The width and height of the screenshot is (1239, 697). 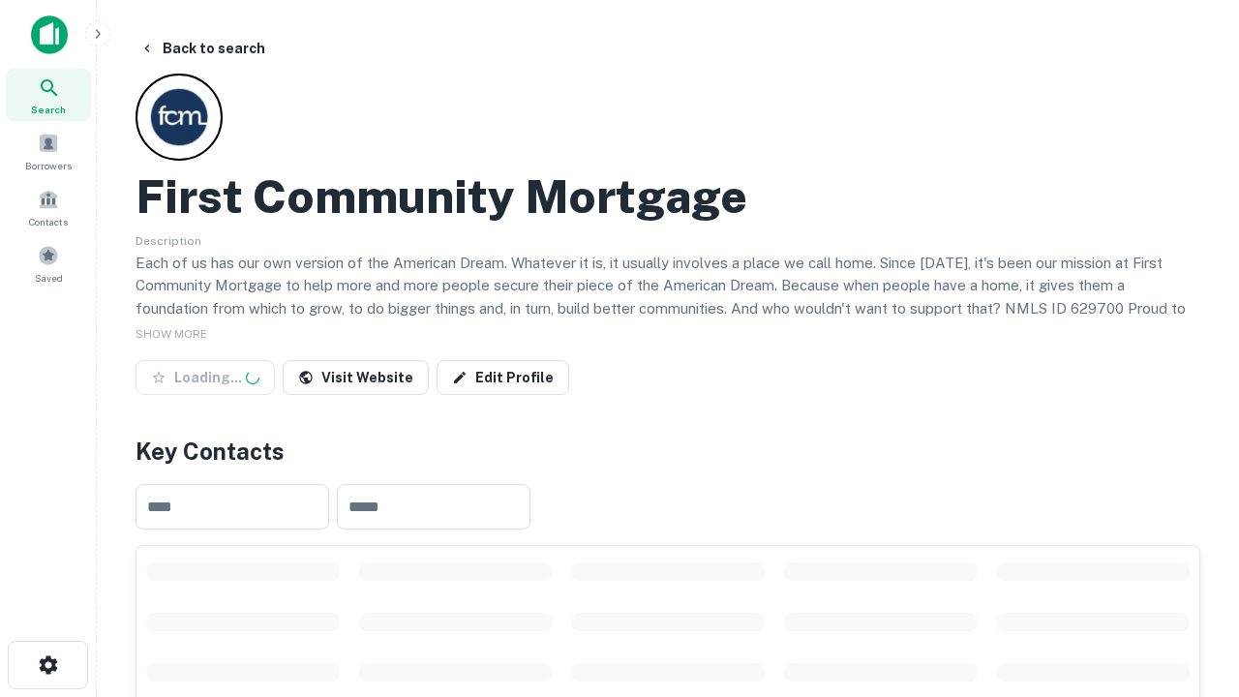 I want to click on div: Search, so click(x=48, y=95).